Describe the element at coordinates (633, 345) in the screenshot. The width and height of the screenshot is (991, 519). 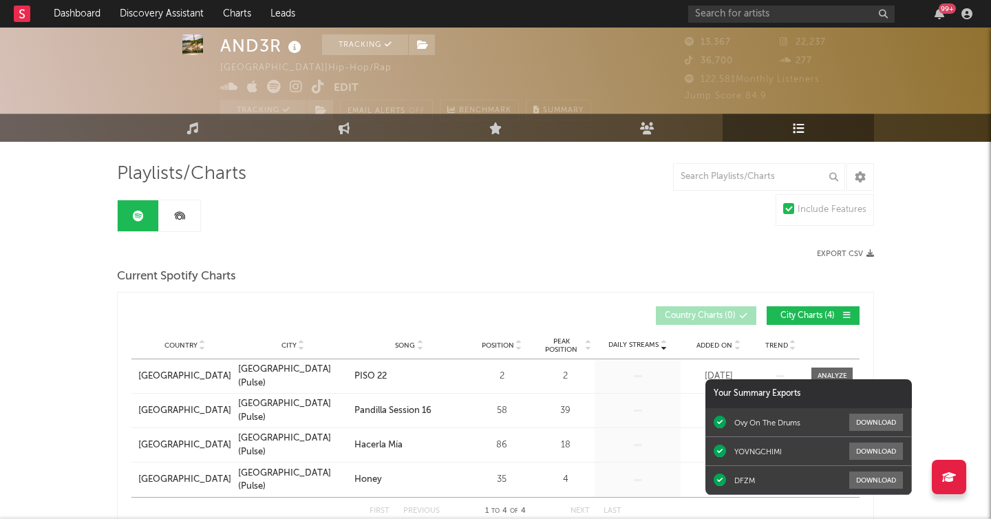
I see `span: Daily Streams` at that location.